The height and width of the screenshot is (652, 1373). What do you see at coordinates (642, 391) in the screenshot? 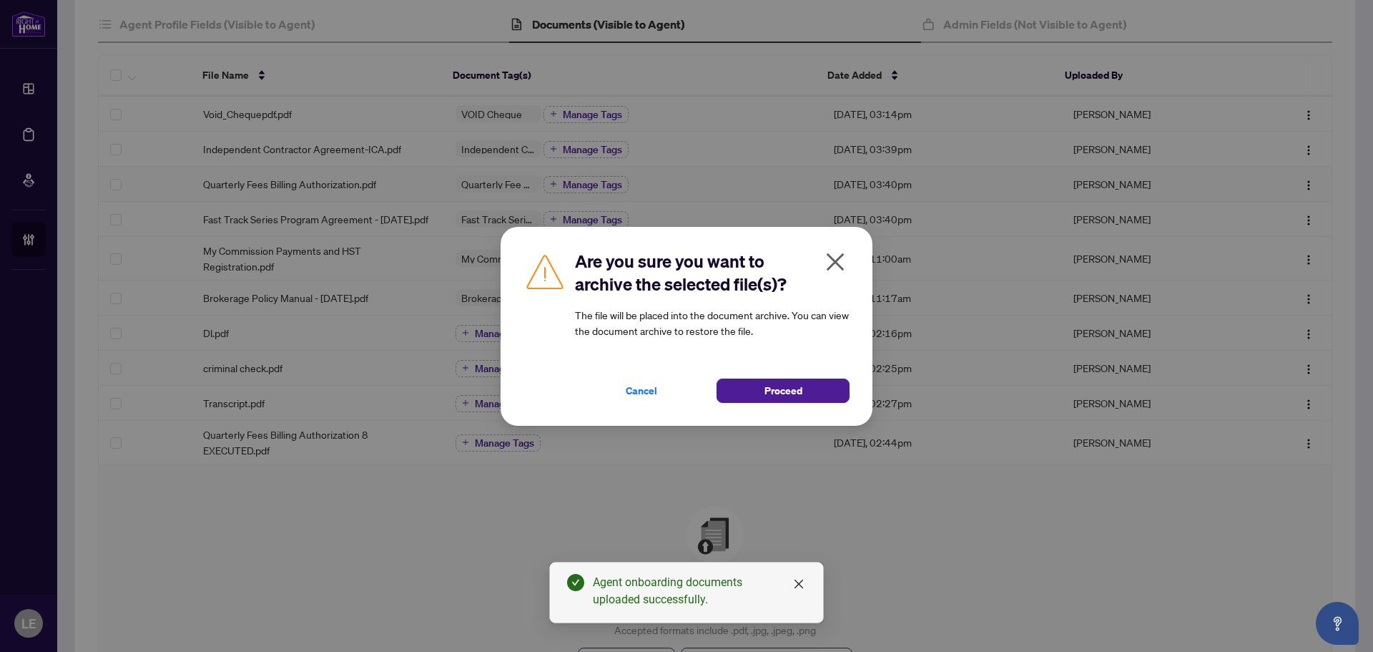
I see `button: Cancel` at bounding box center [642, 391].